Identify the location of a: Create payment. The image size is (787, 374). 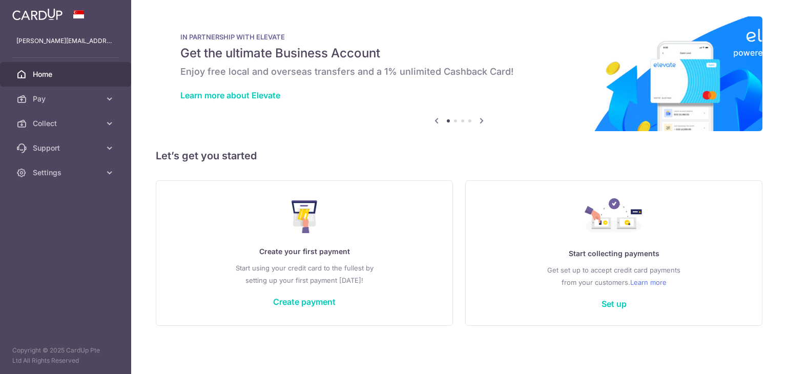
(304, 302).